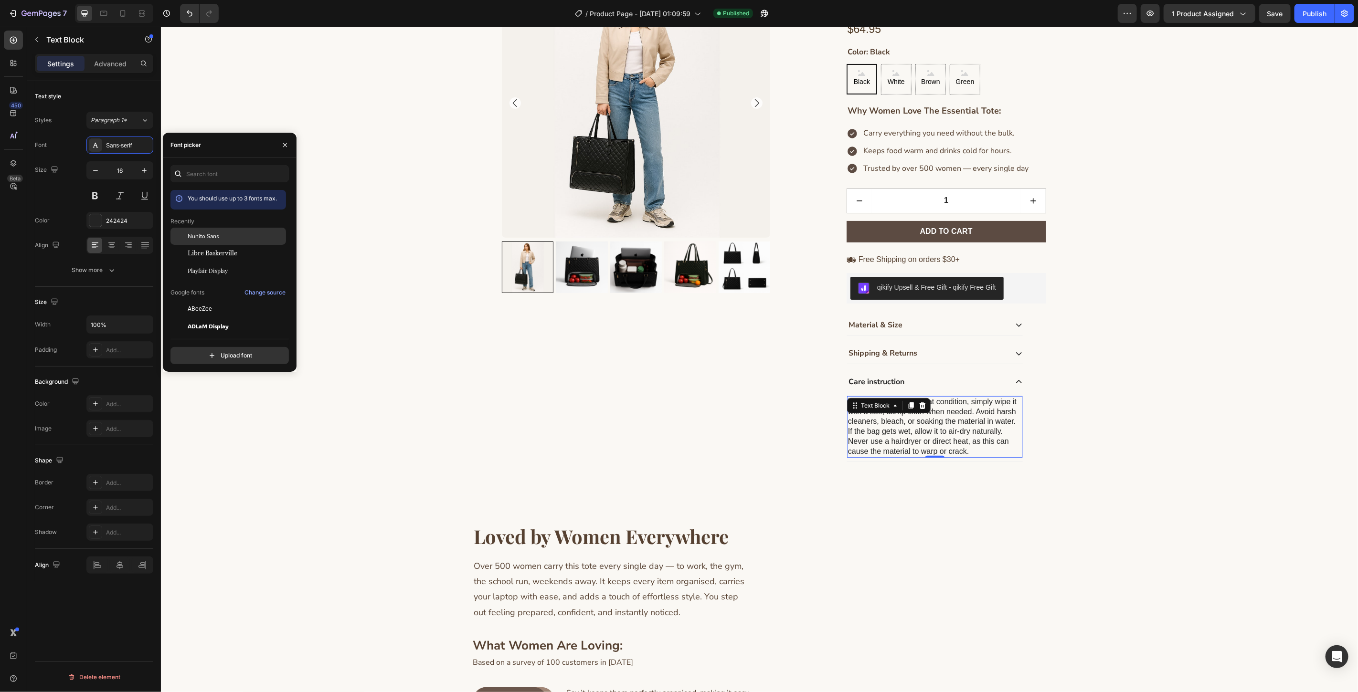 The height and width of the screenshot is (692, 1358). What do you see at coordinates (785, 142) in the screenshot?
I see `p: Trusted by over 500 women — every single day` at bounding box center [785, 142].